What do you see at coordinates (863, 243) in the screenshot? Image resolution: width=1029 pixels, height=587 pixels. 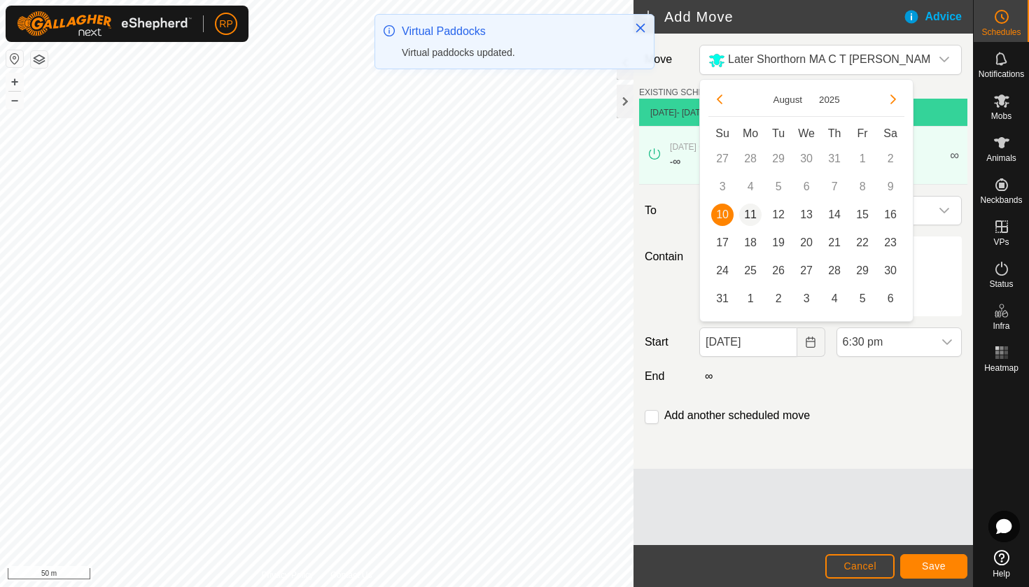 I see `span: 22` at bounding box center [863, 243].